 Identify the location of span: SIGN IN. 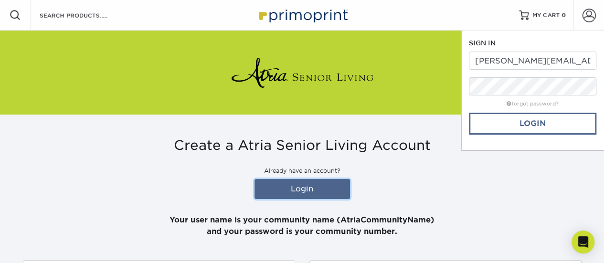
(482, 43).